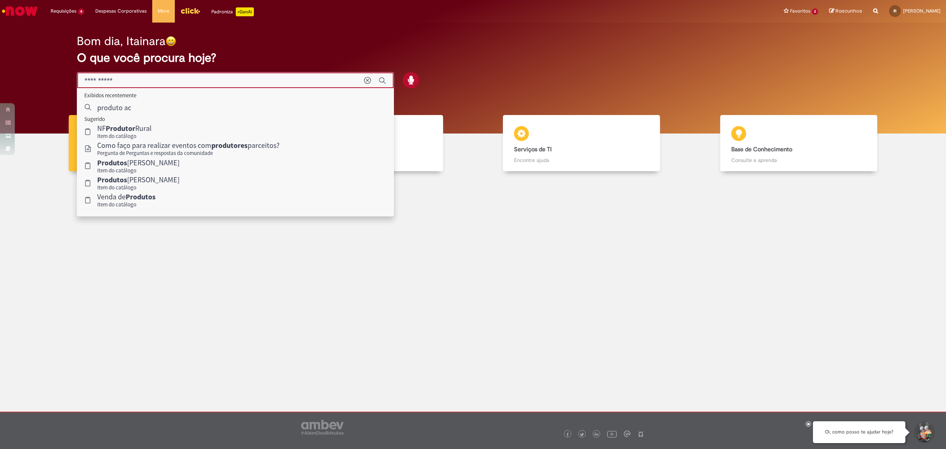  What do you see at coordinates (849, 11) in the screenshot?
I see `span: Rascunhos` at bounding box center [849, 11].